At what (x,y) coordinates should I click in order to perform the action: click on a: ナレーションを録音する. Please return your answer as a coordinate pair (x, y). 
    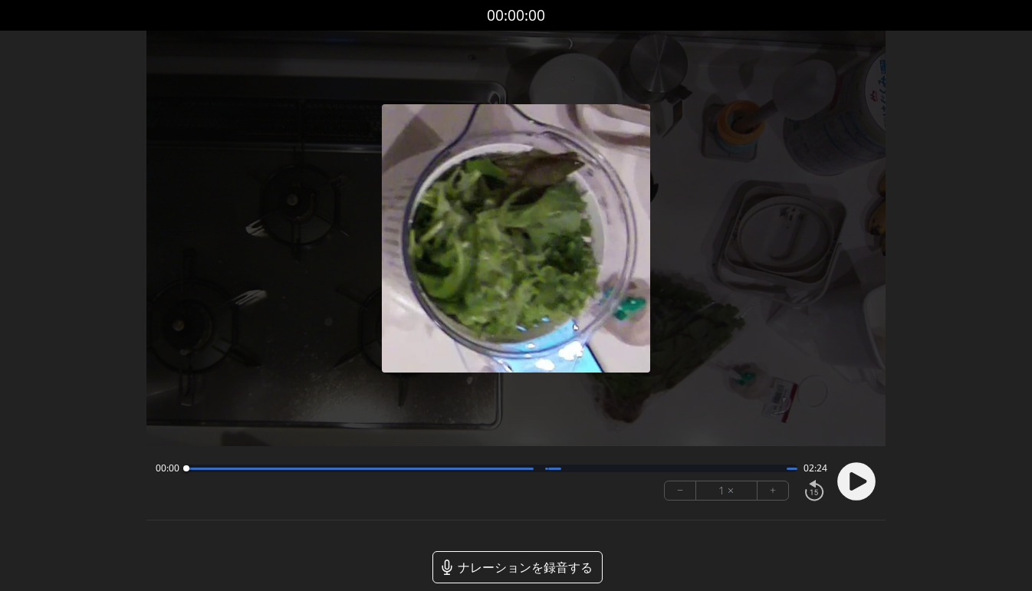
    Looking at the image, I should click on (517, 567).